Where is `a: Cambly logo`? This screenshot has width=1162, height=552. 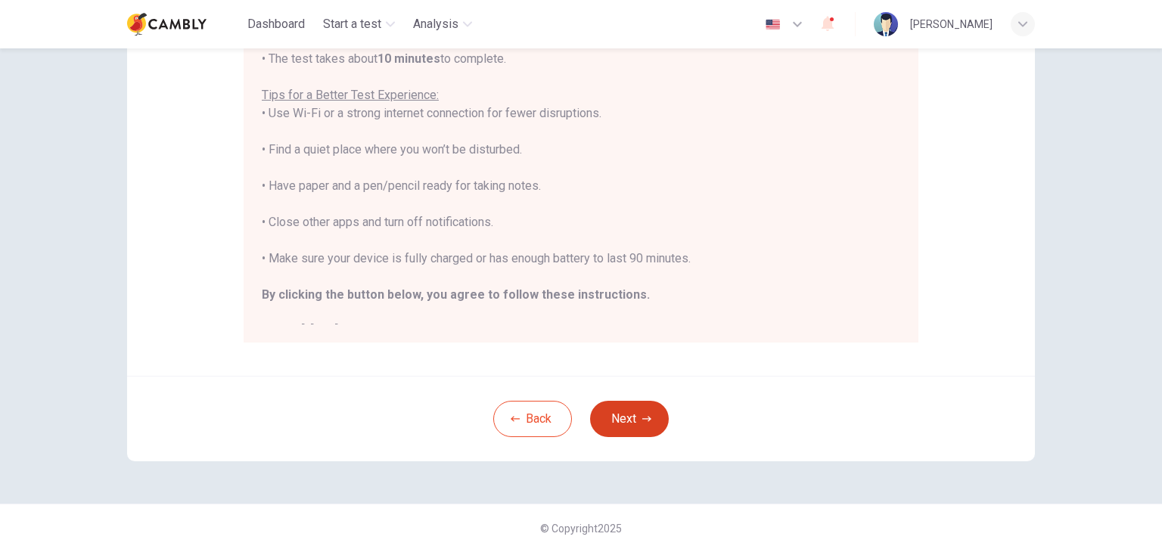 a: Cambly logo is located at coordinates (184, 24).